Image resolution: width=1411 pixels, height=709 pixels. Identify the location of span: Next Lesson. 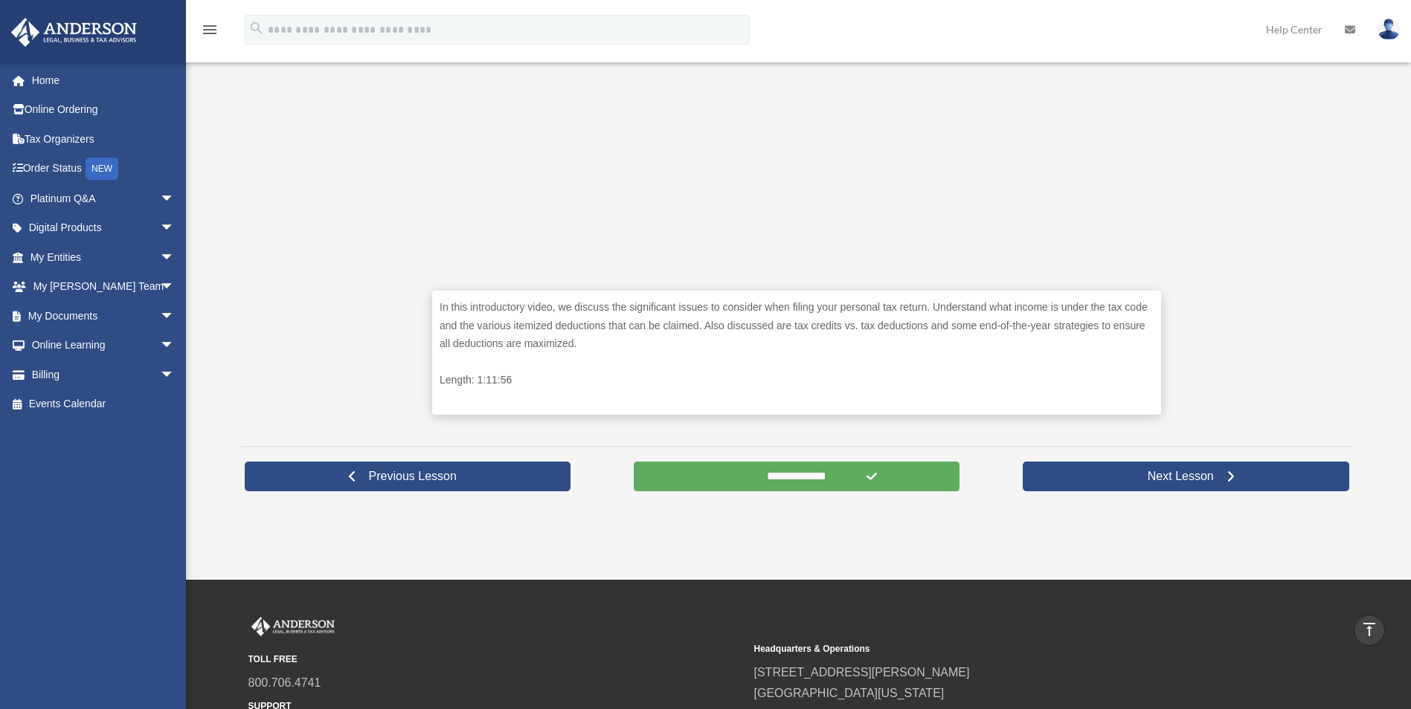
(1180, 477).